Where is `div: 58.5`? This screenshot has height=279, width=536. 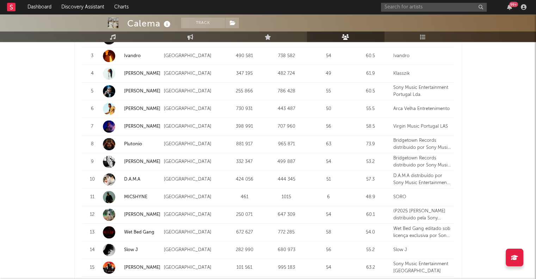 div: 58.5 is located at coordinates (370, 127).